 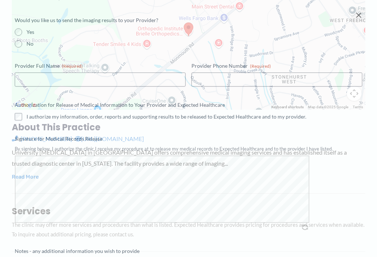 What do you see at coordinates (166, 117) in the screenshot?
I see `label: I authorize my information, order, reports and supporting results to be released to Expected Heal...` at bounding box center [166, 117].